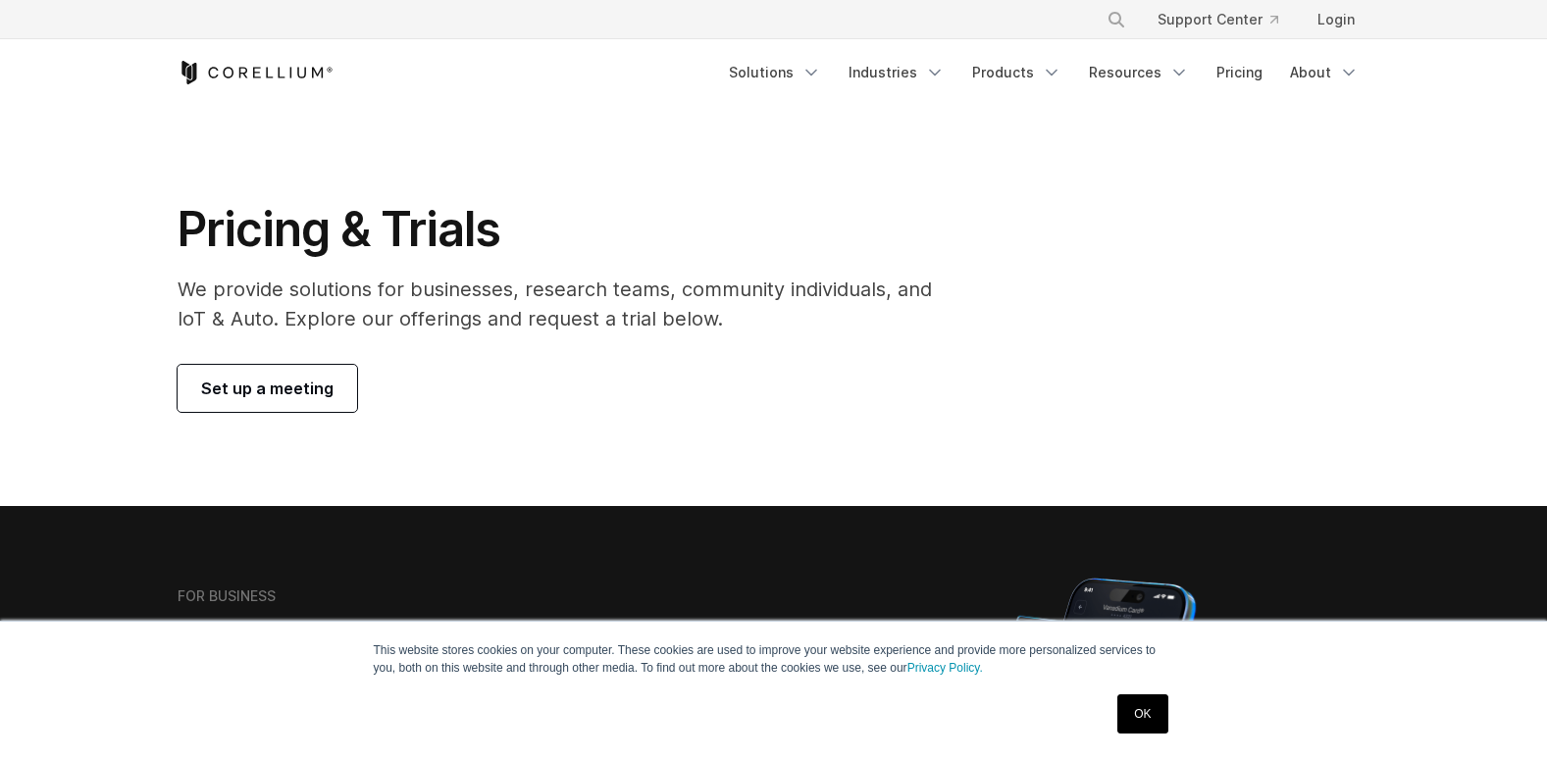  Describe the element at coordinates (1336, 20) in the screenshot. I see `a: Login` at that location.